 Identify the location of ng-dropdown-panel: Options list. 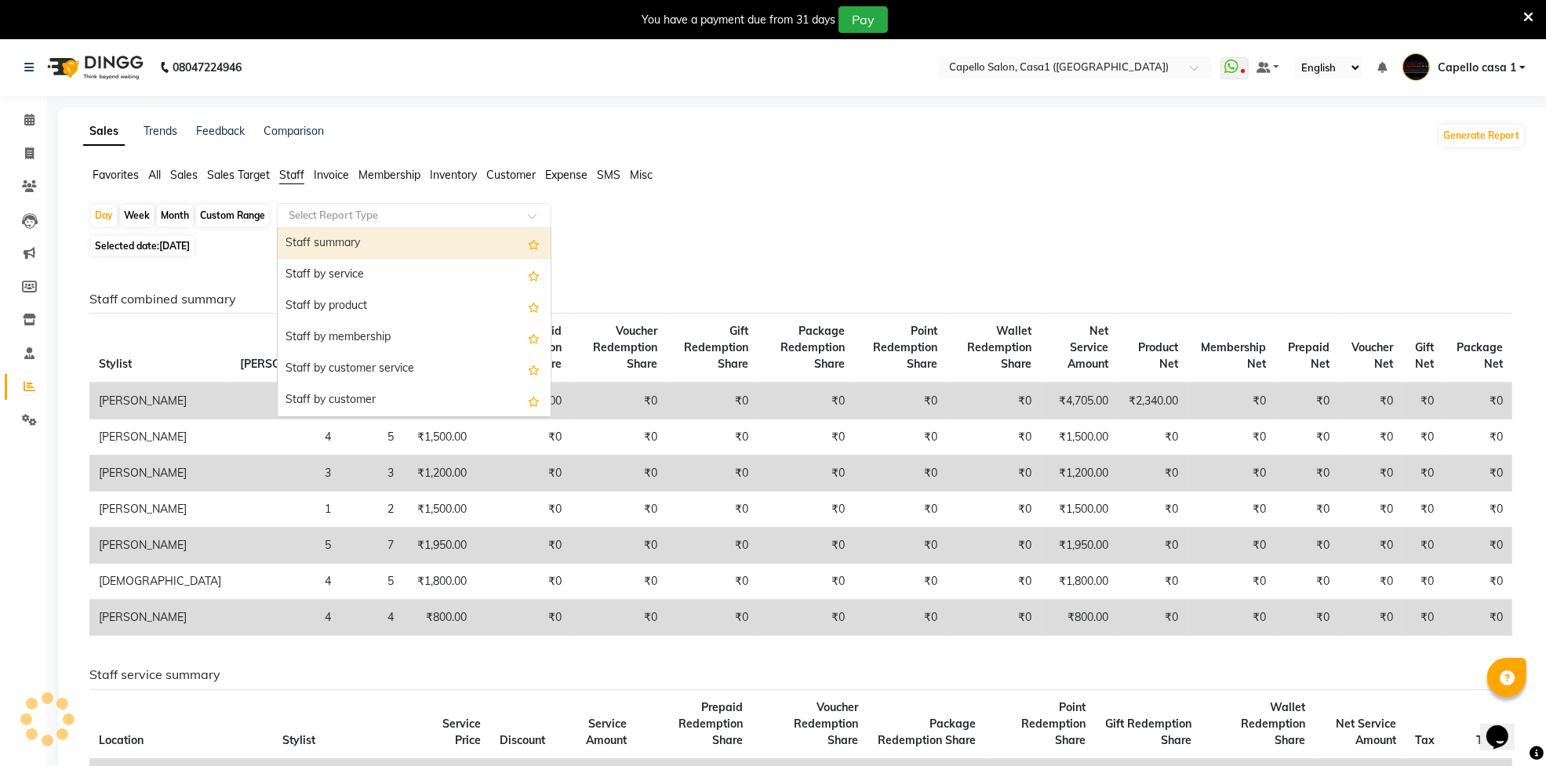
(414, 322).